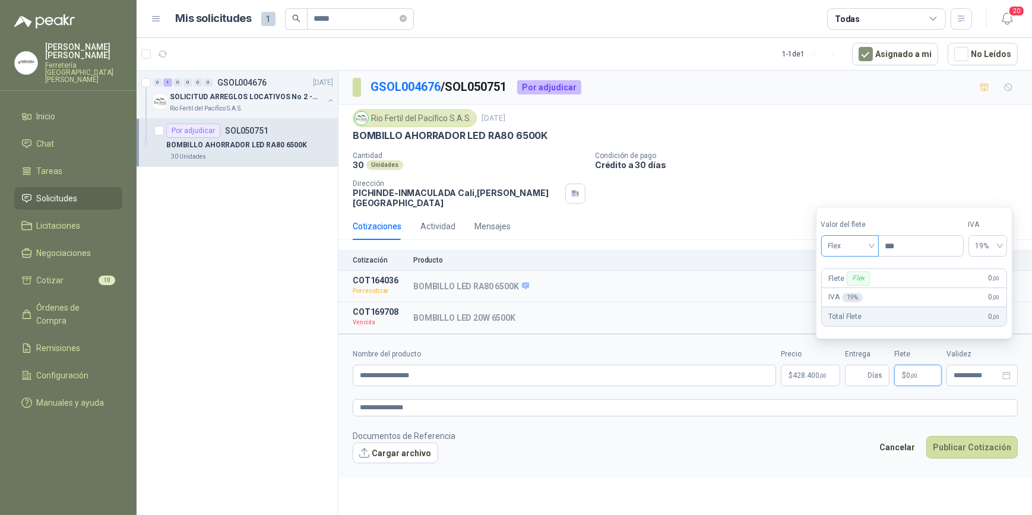 The height and width of the screenshot is (515, 1032). I want to click on span: Solicitudes, so click(57, 198).